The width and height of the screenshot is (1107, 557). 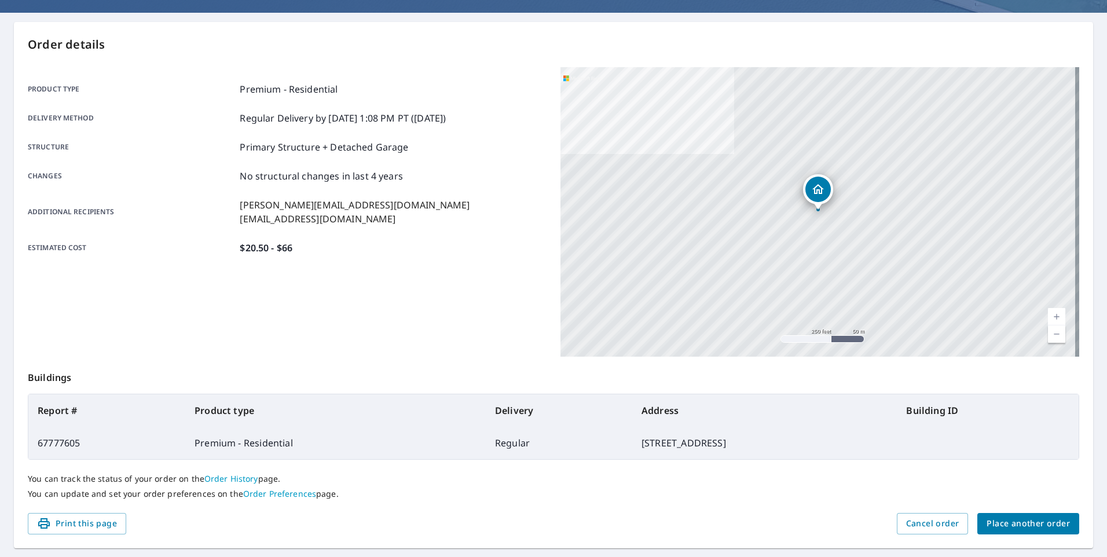 What do you see at coordinates (131, 248) in the screenshot?
I see `p: Estimated cost` at bounding box center [131, 248].